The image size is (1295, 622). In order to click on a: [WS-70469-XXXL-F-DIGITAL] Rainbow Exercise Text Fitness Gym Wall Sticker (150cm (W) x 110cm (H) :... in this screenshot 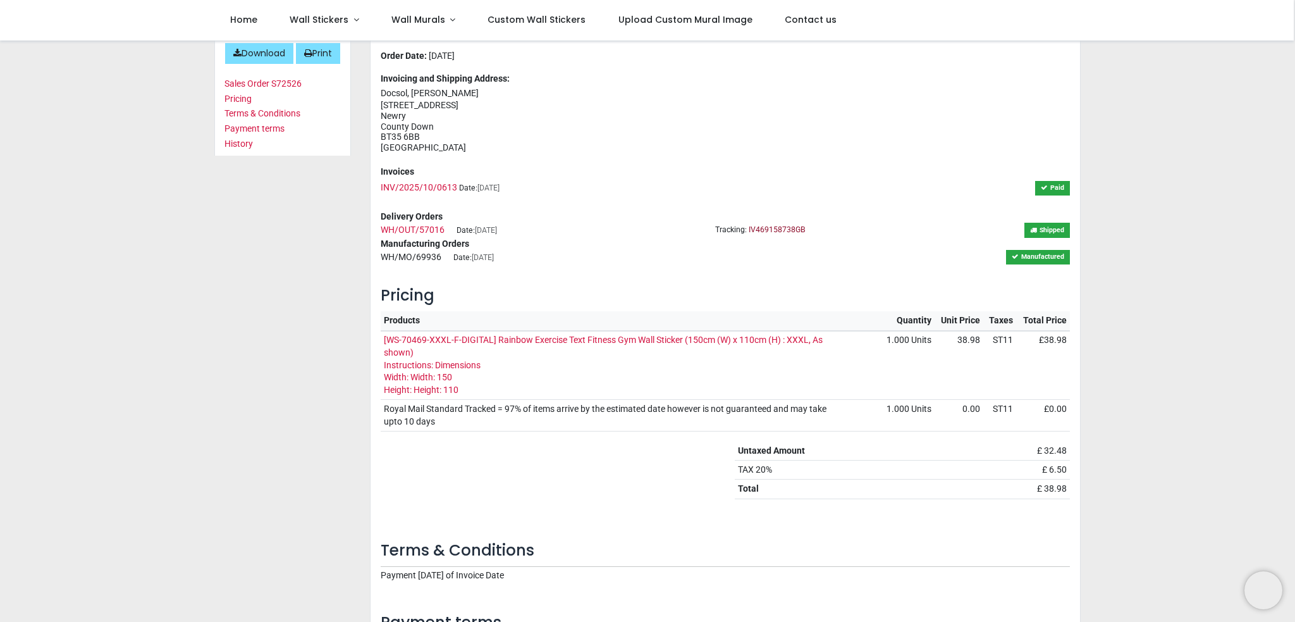, I will do `click(610, 365)`.